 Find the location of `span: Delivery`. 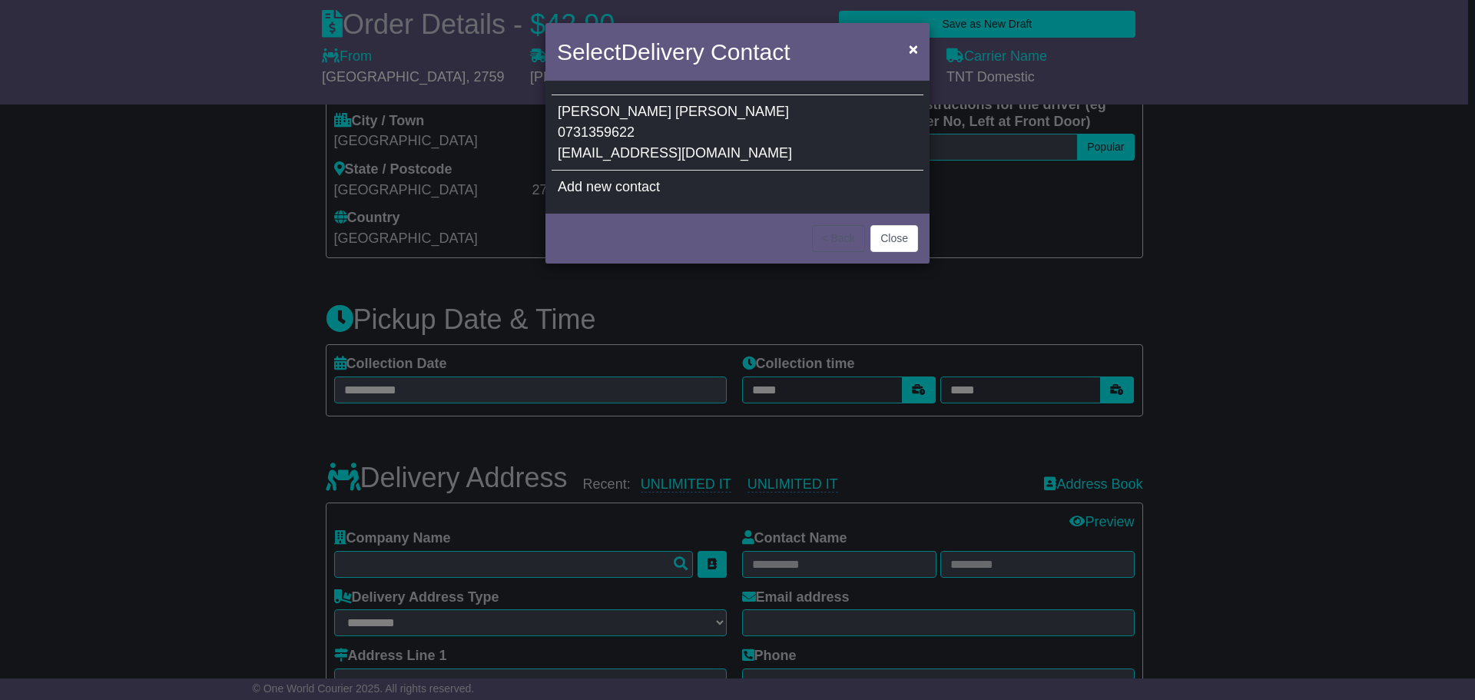

span: Delivery is located at coordinates (662, 51).